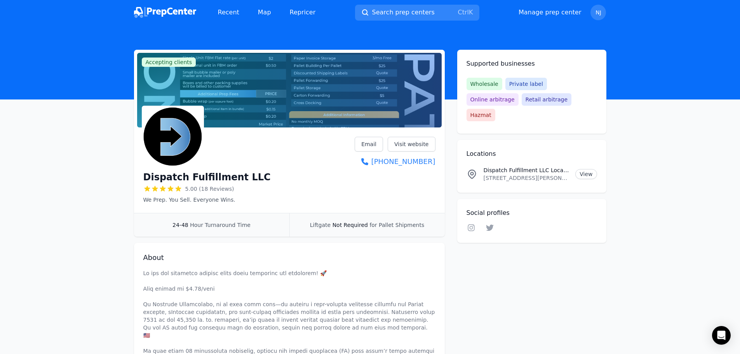  What do you see at coordinates (169, 62) in the screenshot?
I see `span: Accepting clients` at bounding box center [169, 62].